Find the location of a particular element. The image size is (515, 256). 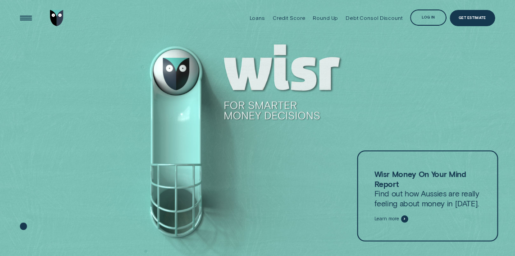

button: Open Menu is located at coordinates (26, 18).